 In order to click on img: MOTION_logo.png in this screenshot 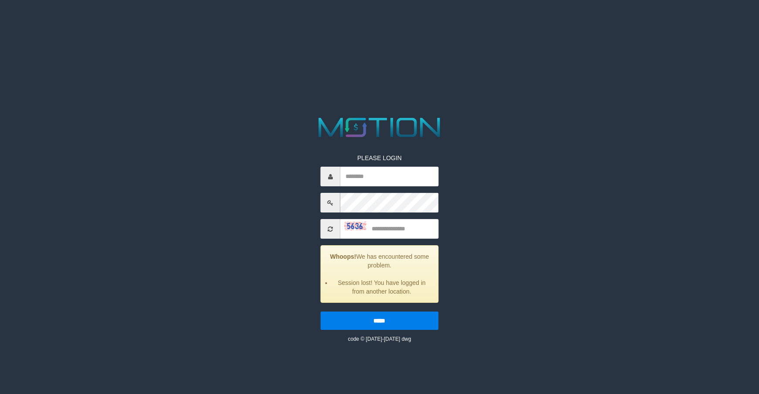, I will do `click(380, 127)`.